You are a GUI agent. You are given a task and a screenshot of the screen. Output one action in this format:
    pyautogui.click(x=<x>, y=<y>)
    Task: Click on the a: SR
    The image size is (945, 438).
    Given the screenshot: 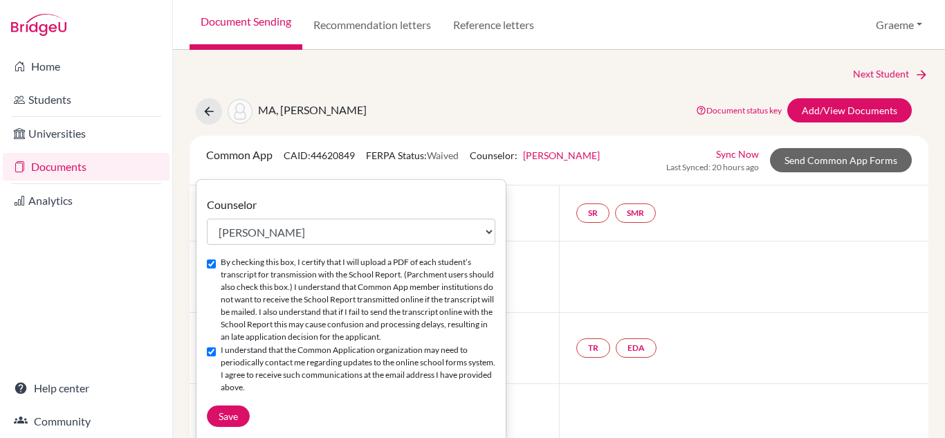 What is the action you would take?
    pyautogui.click(x=593, y=213)
    